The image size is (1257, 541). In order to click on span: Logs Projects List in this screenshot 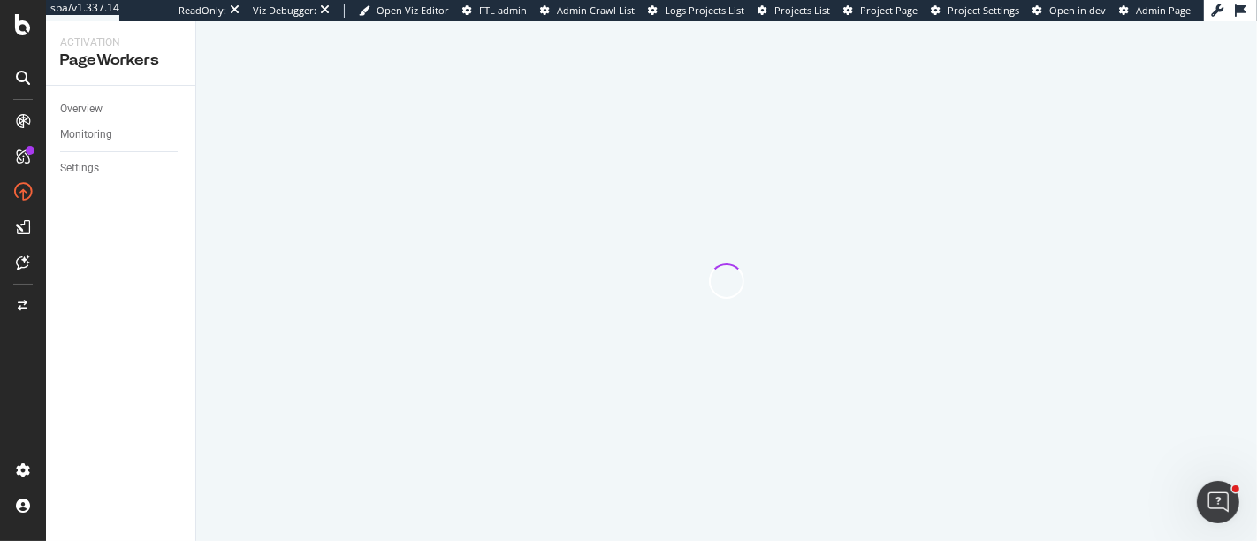, I will do `click(705, 10)`.